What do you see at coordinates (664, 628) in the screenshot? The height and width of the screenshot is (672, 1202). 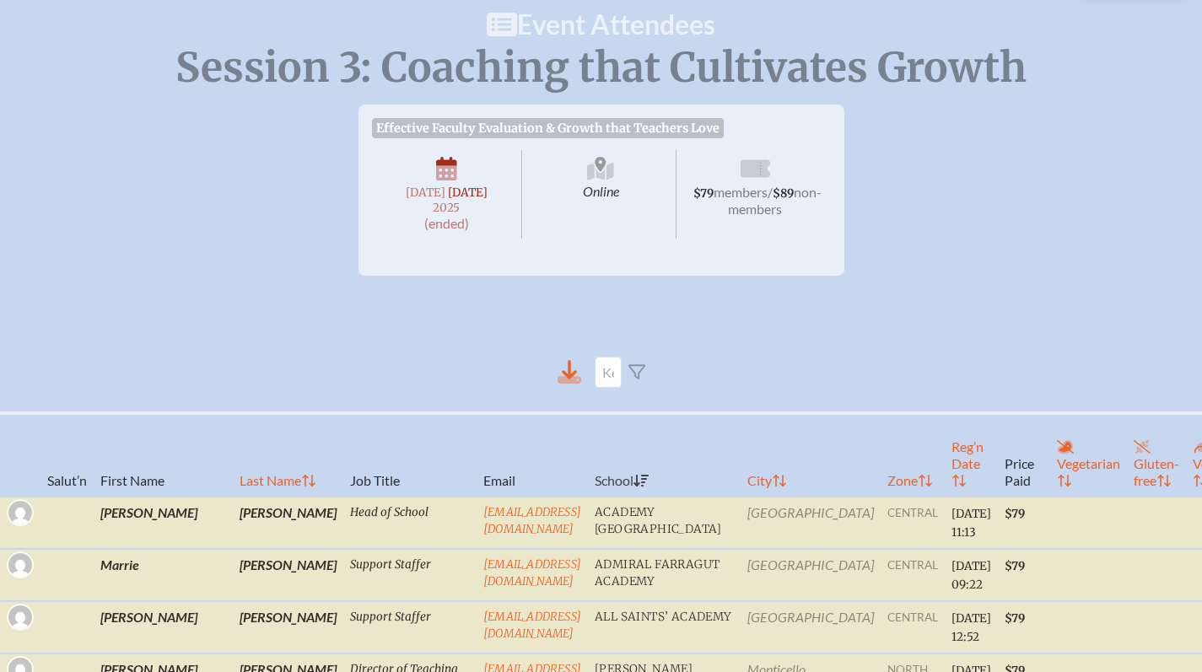 I see `td: All Saints’ Academy` at bounding box center [664, 628].